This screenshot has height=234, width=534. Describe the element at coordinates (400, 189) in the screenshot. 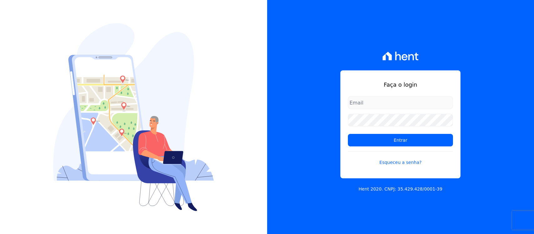

I see `p: Hent 2020. CNPJ: 35.429.428/0001-39` at that location.